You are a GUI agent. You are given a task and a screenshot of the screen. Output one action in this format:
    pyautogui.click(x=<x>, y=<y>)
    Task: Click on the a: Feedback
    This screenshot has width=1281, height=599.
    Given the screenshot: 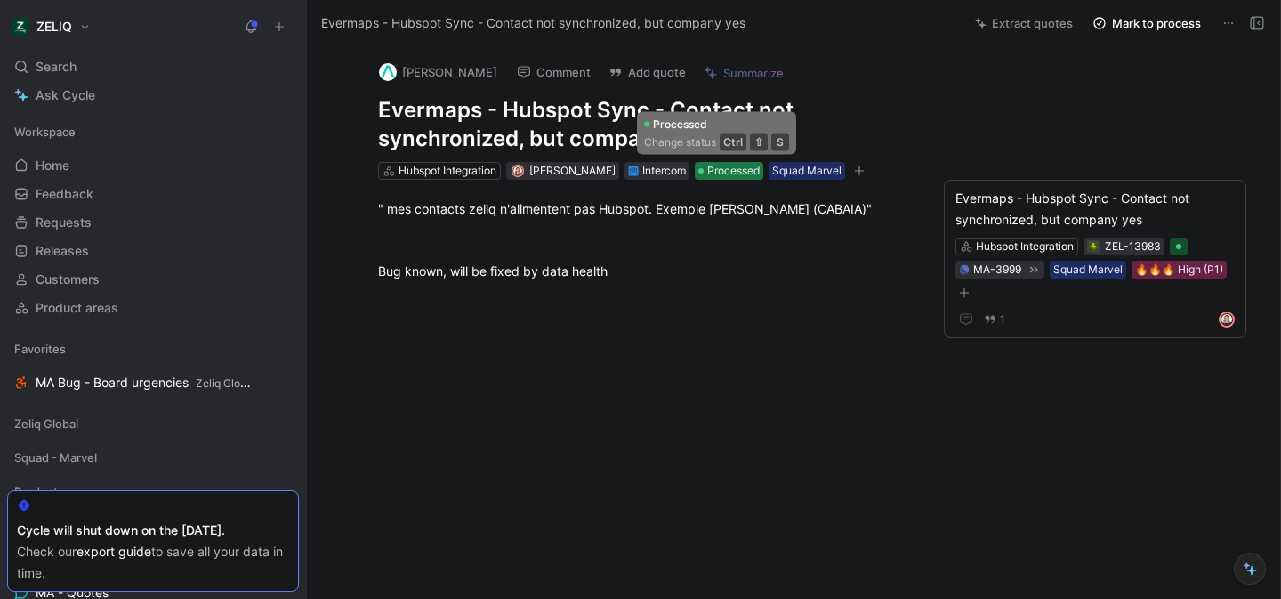 What is the action you would take?
    pyautogui.click(x=153, y=194)
    